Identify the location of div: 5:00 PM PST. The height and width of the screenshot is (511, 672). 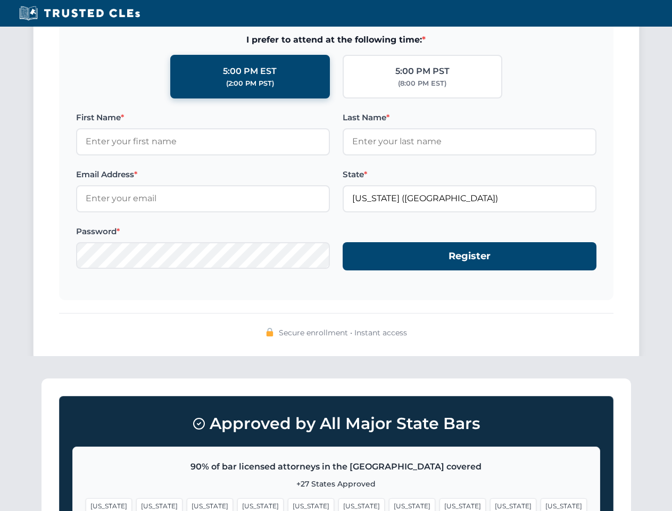
(422, 71).